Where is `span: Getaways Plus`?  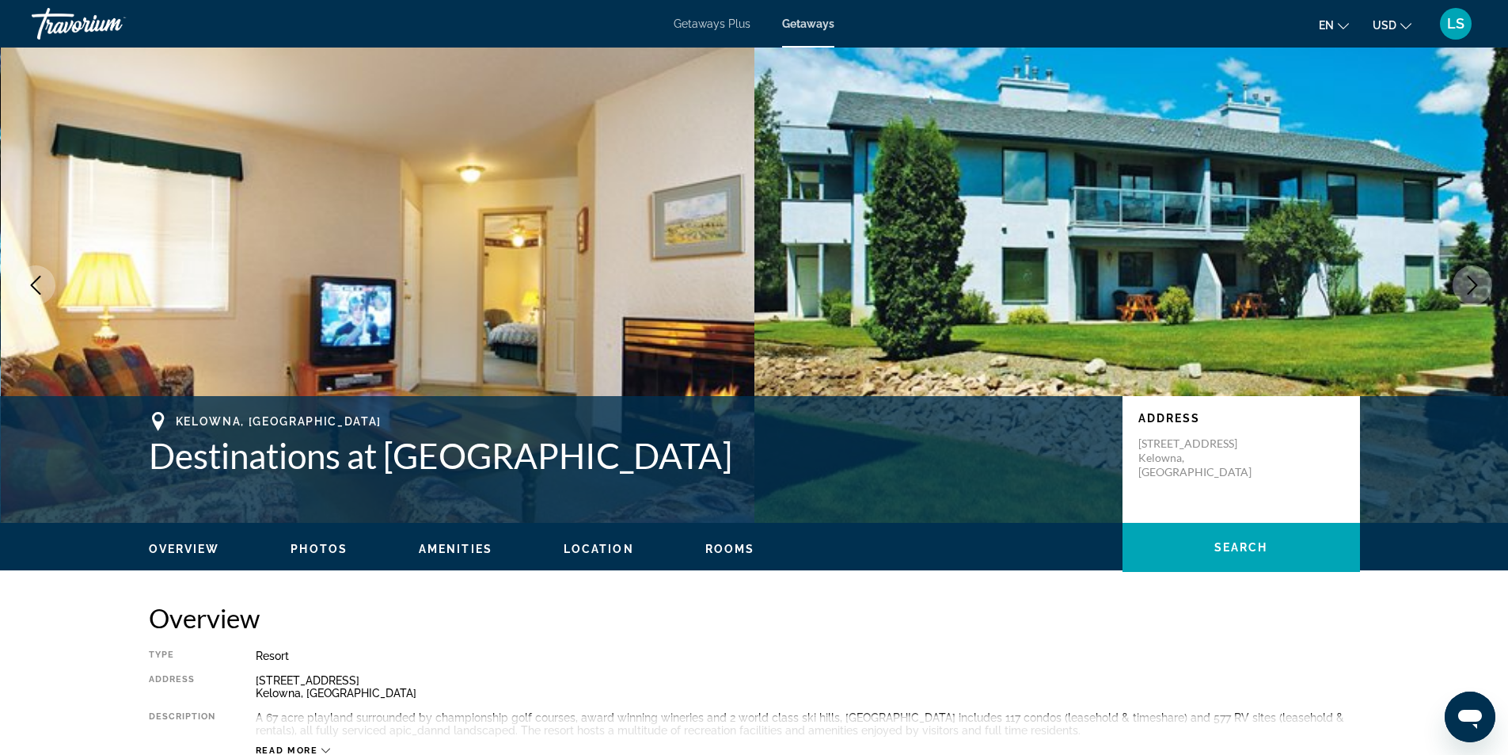
span: Getaways Plus is located at coordinates (712, 24).